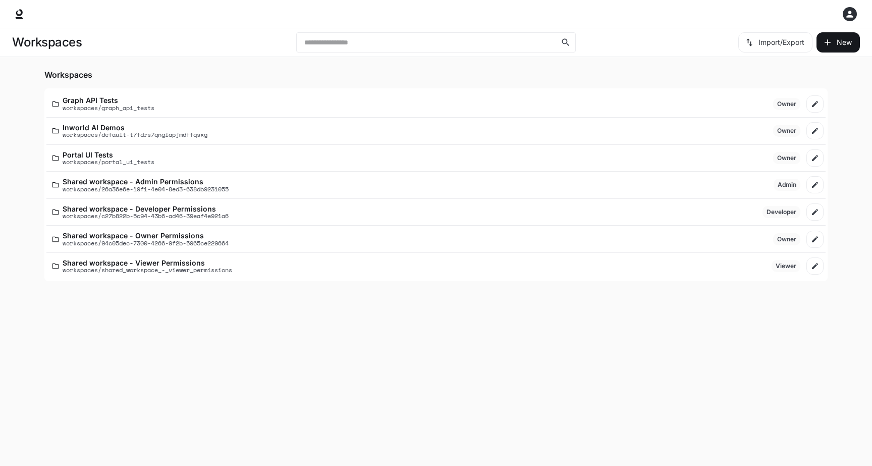 This screenshot has height=466, width=872. Describe the element at coordinates (775, 42) in the screenshot. I see `button: Import/Export` at that location.